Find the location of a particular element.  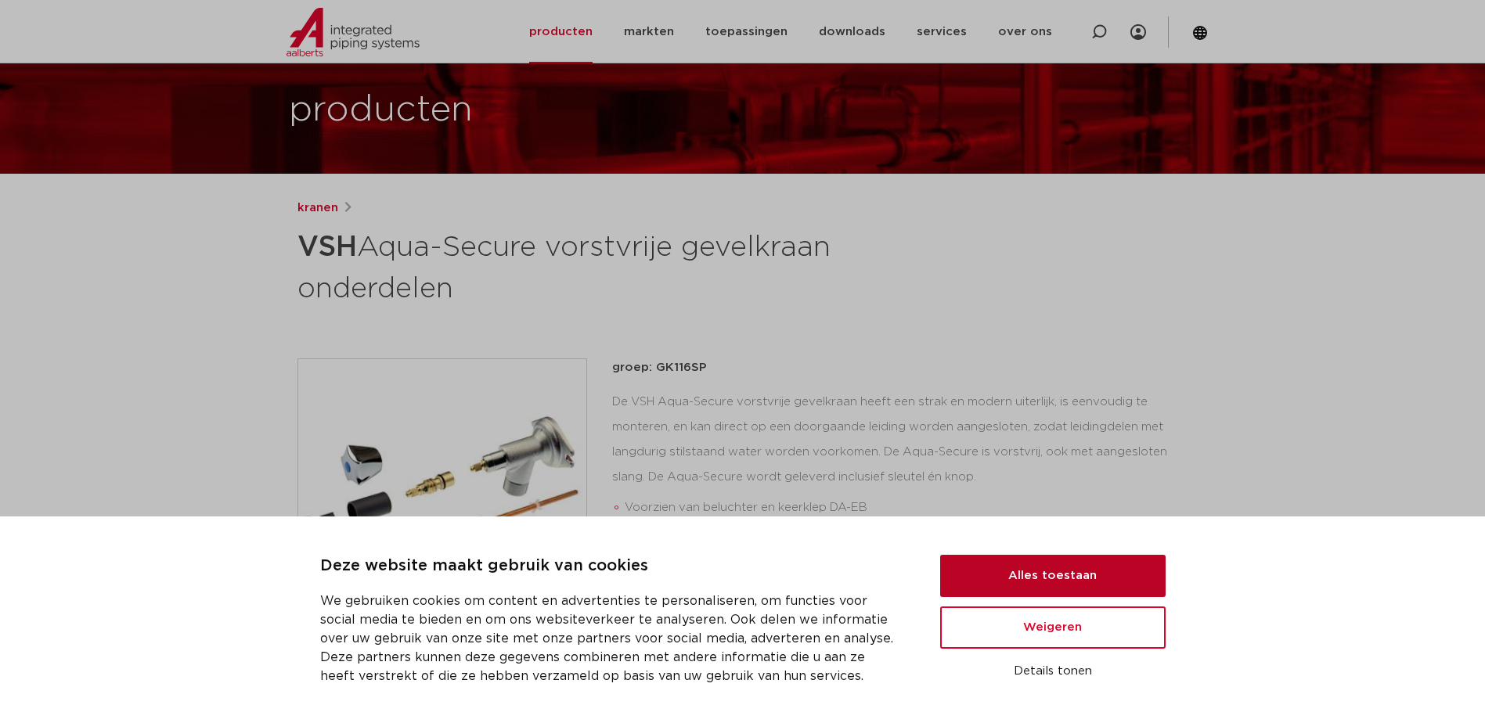

img: Product Image for VSH Aqua-Secure vorstvrije gevelkraan onderdelen is located at coordinates (442, 503).